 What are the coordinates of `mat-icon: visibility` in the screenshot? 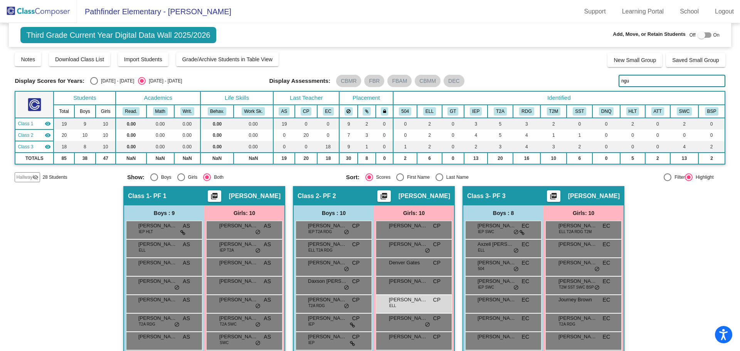 It's located at (48, 147).